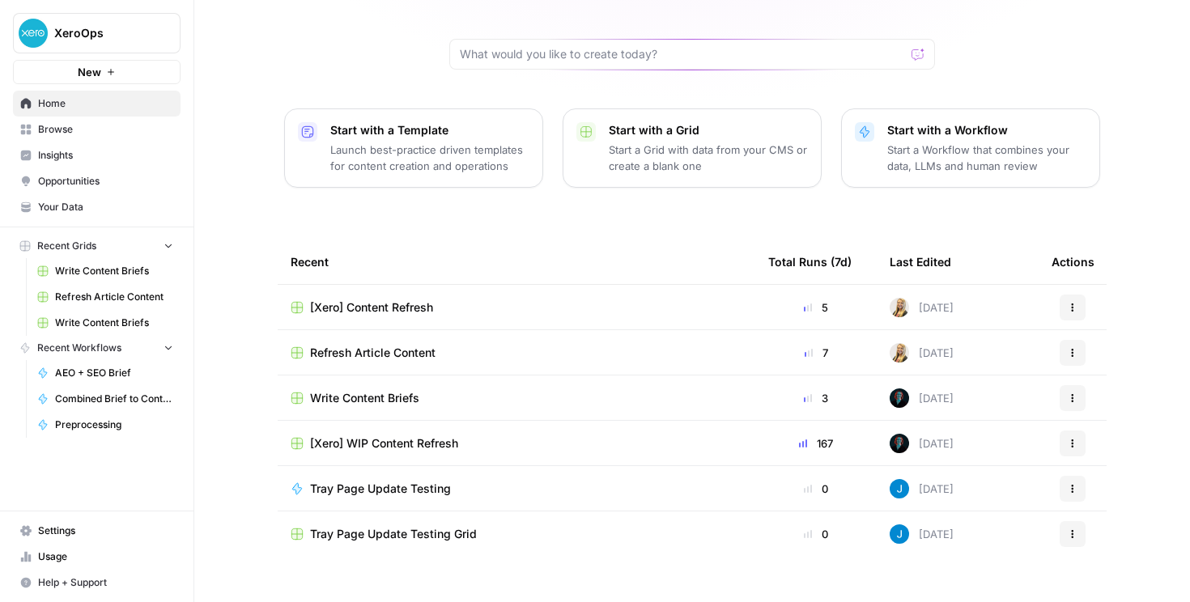 The height and width of the screenshot is (602, 1190). What do you see at coordinates (105, 399) in the screenshot?
I see `a: Combined Brief to Content` at bounding box center [105, 399].